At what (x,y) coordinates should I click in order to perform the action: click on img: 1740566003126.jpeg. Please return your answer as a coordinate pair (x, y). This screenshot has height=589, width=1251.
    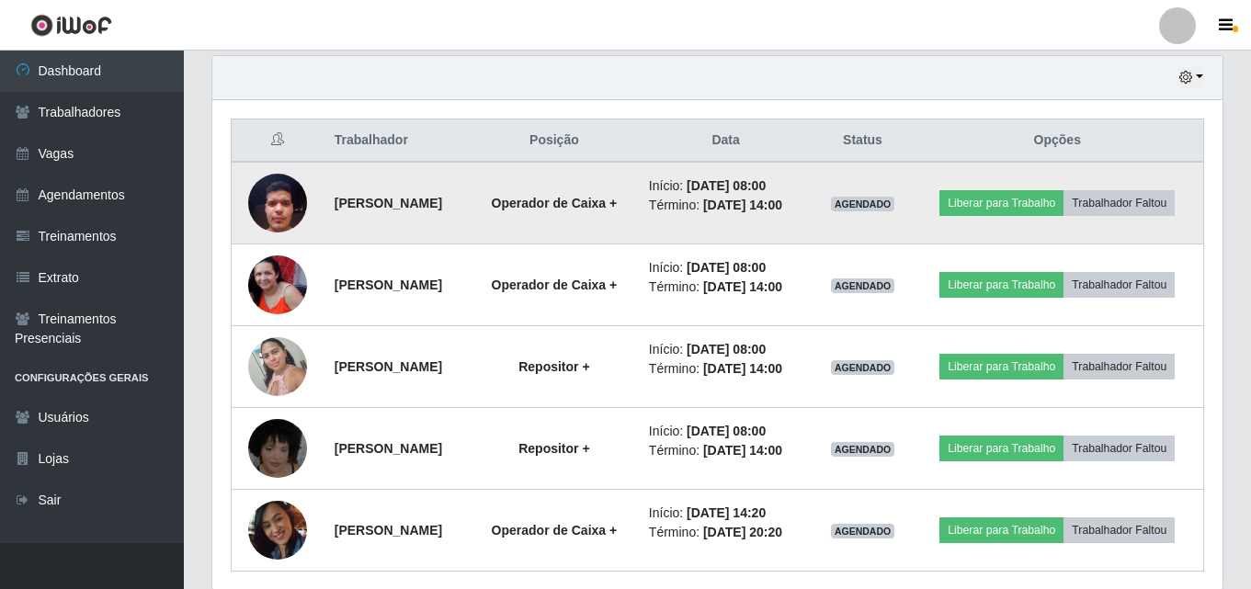
    Looking at the image, I should click on (278, 202).